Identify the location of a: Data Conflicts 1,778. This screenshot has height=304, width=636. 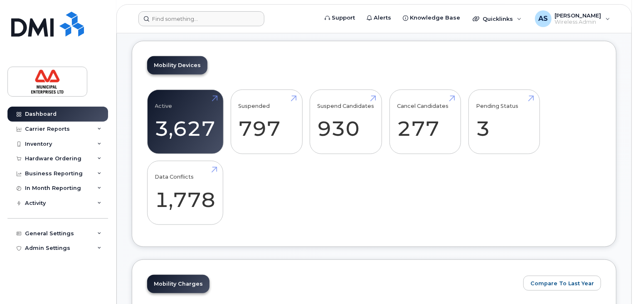
(185, 193).